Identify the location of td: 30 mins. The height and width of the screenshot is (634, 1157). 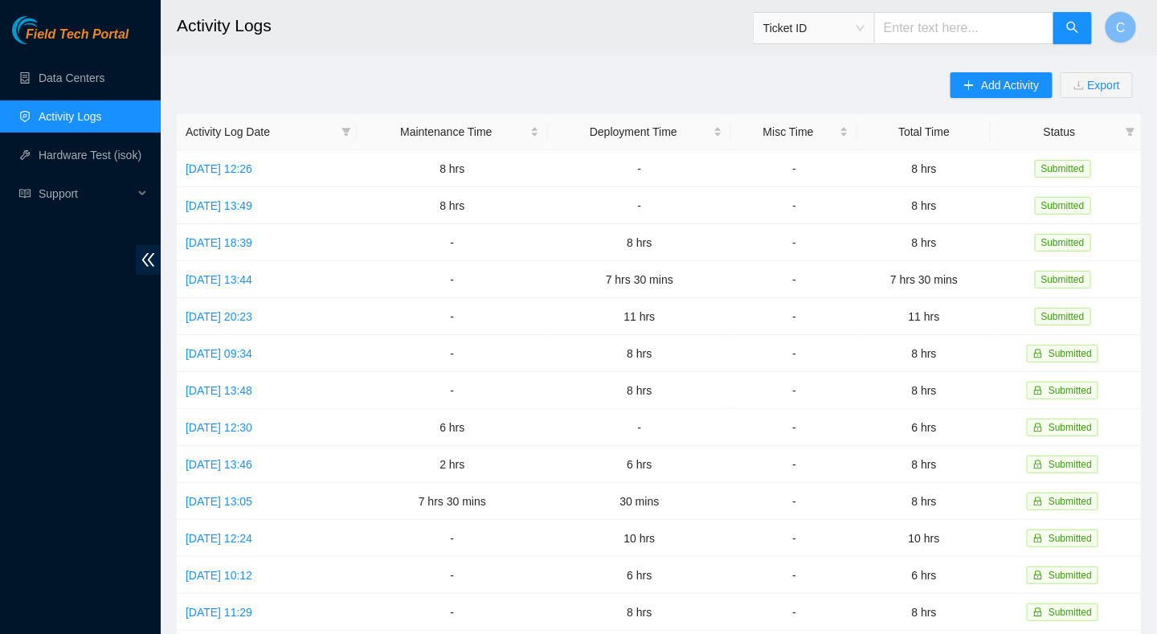
(639, 501).